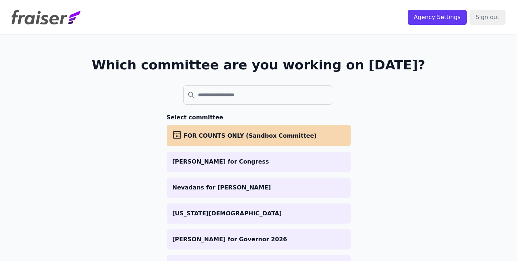 This screenshot has height=261, width=517. I want to click on a: FOR COUNTS ONLY (Sandbox Committee), so click(259, 135).